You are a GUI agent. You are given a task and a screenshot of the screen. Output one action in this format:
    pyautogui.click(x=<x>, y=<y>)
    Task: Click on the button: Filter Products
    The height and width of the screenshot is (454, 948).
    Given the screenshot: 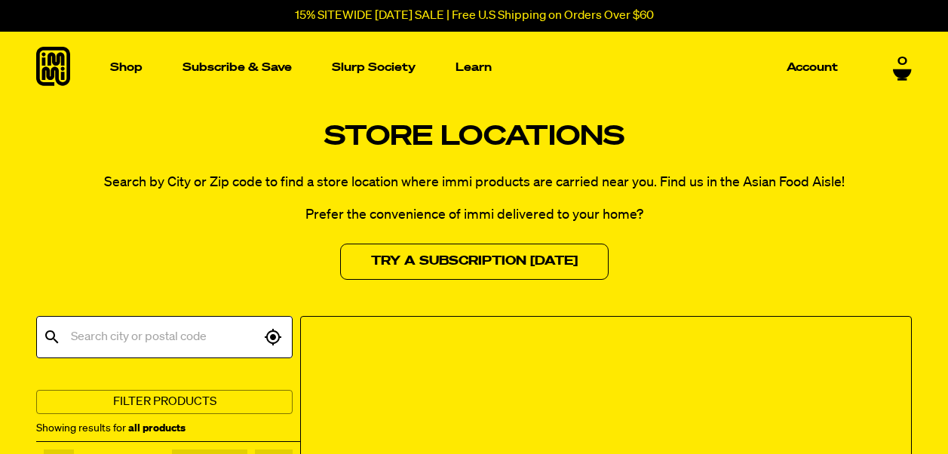 What is the action you would take?
    pyautogui.click(x=164, y=402)
    